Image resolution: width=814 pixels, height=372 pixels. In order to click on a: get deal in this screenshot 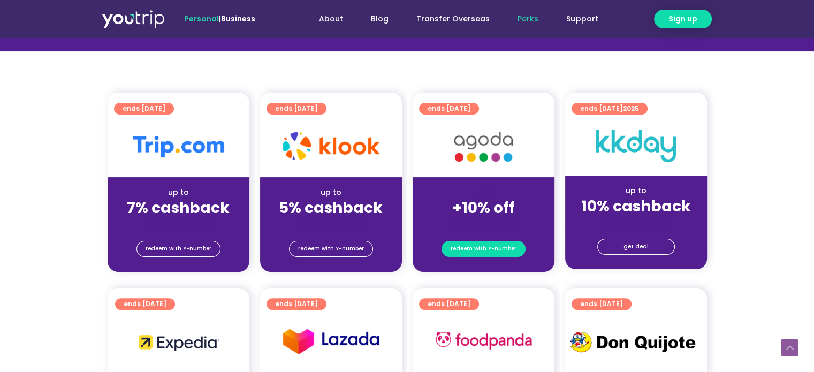, I will do `click(636, 247)`.